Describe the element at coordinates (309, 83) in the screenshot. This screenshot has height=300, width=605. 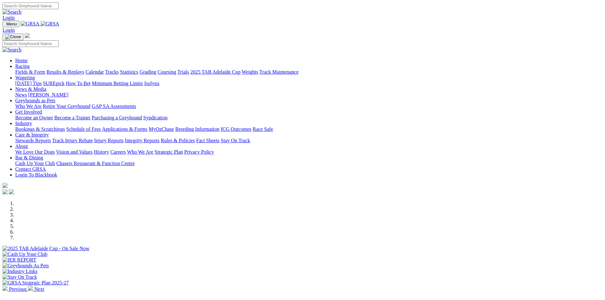
I see `div: Wagering` at that location.